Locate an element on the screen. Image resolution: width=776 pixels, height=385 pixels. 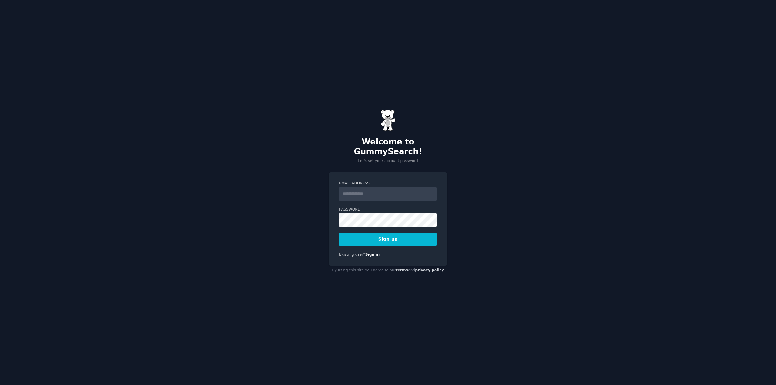
h2: Welcome to GummySearch! is located at coordinates (388, 147).